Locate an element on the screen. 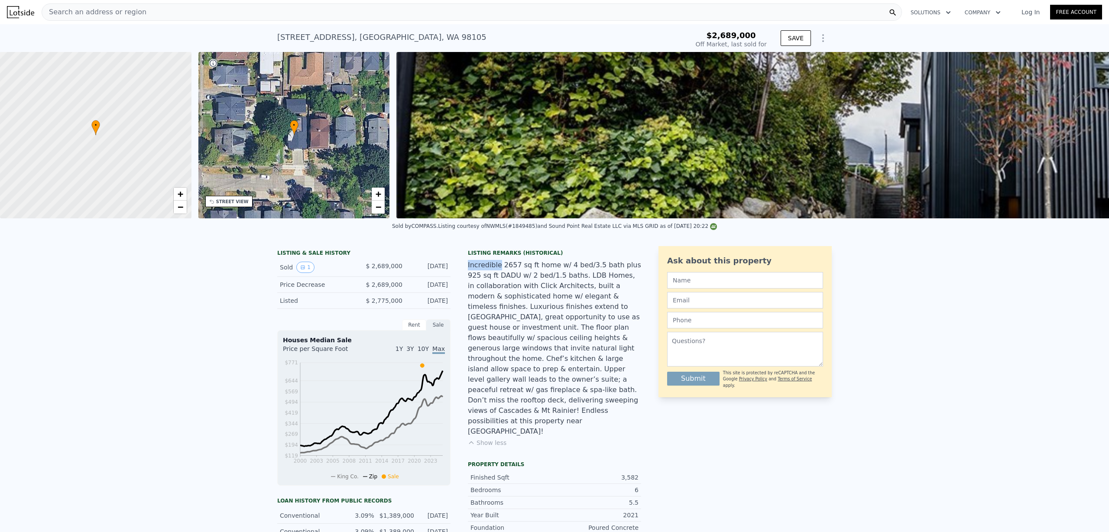  div: Property details is located at coordinates (554, 464).